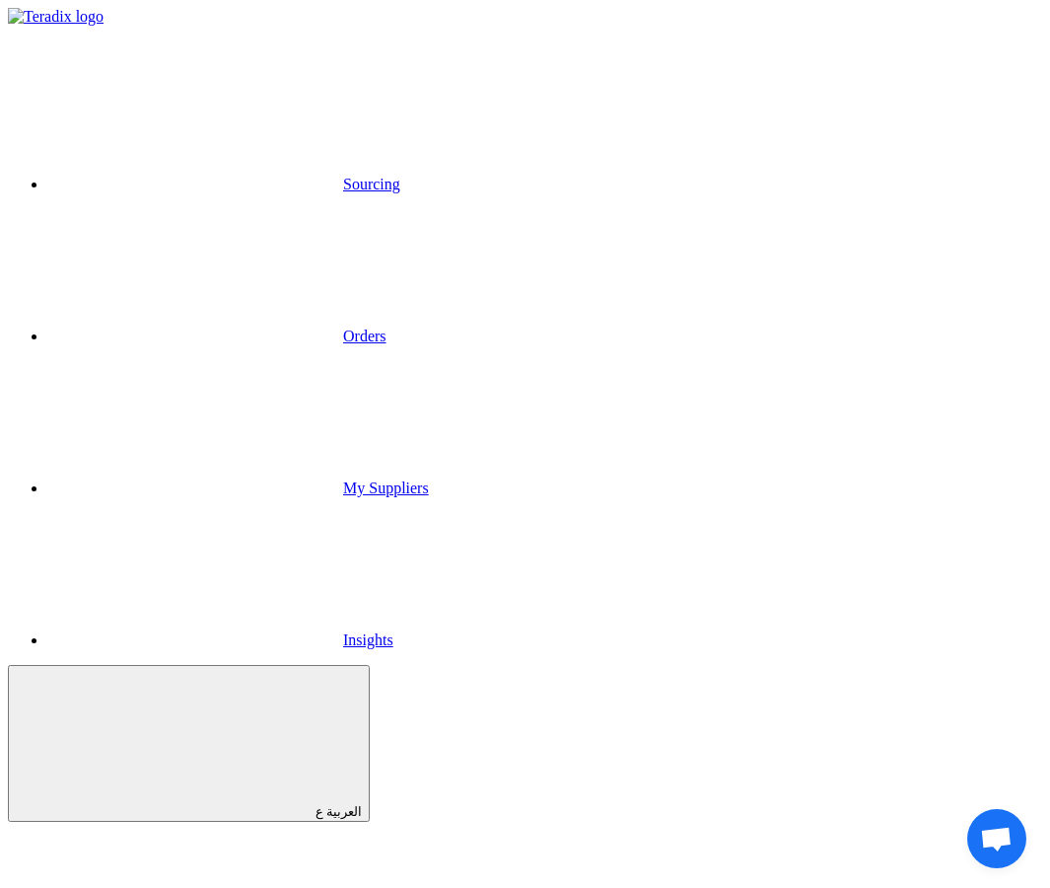 The height and width of the screenshot is (888, 1050). I want to click on a: Insights, so click(220, 639).